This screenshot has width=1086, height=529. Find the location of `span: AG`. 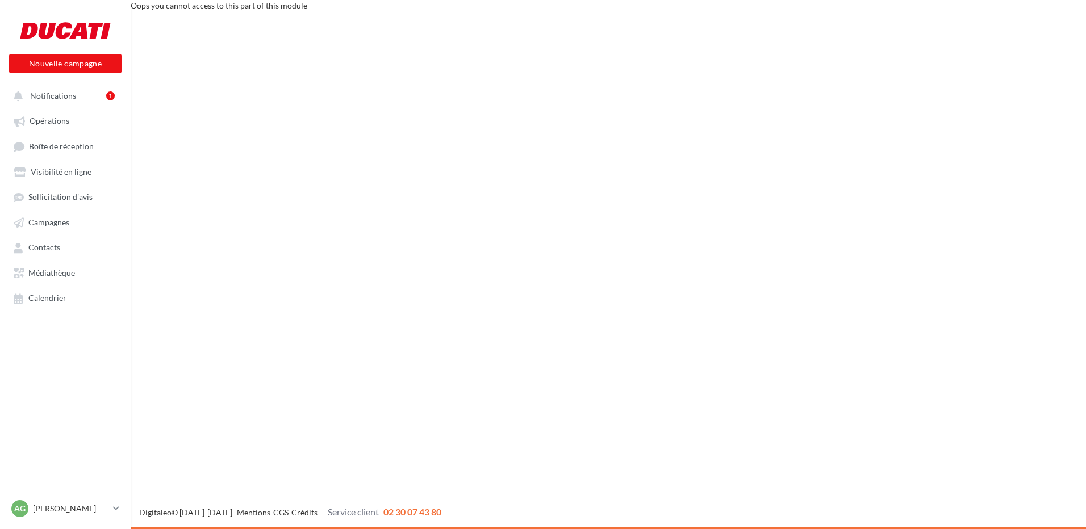

span: AG is located at coordinates (20, 509).